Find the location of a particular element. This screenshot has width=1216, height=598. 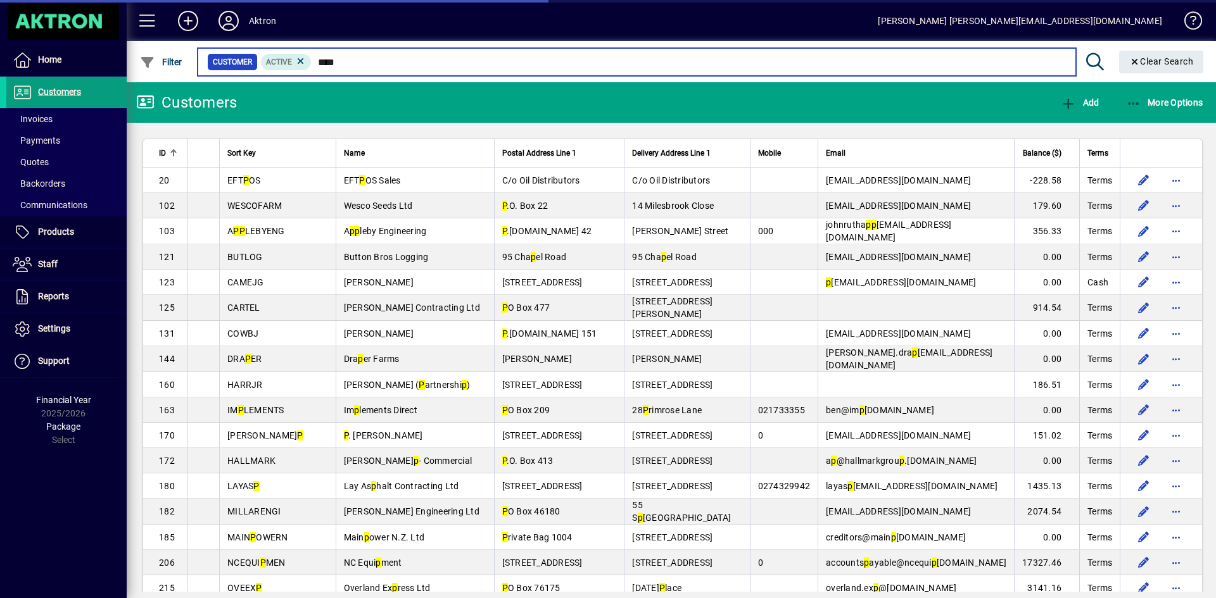

span: BUTLOG is located at coordinates (245, 257).